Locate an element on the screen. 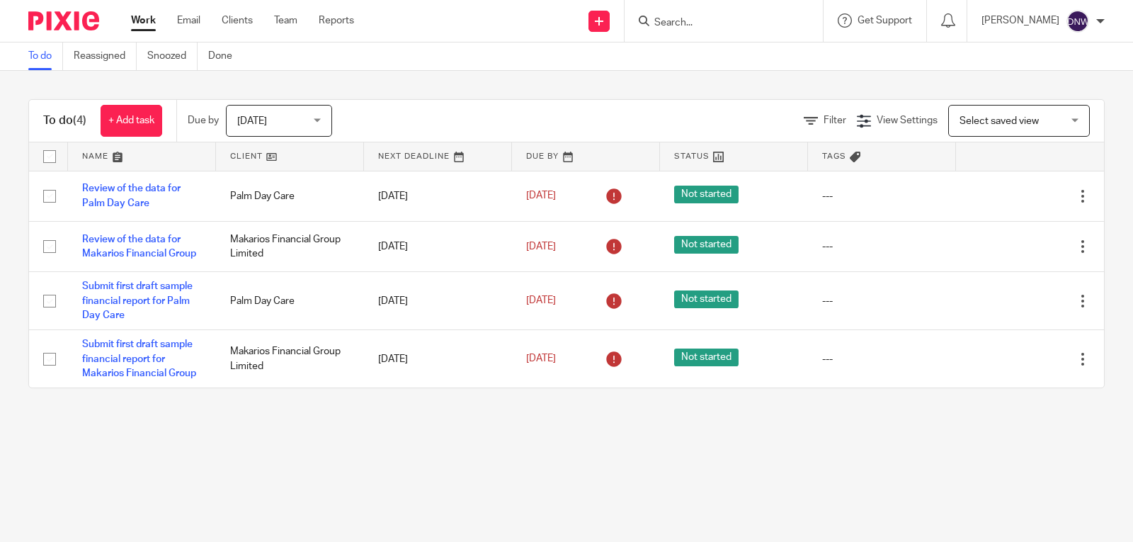 This screenshot has width=1133, height=542. span: (4) is located at coordinates (79, 120).